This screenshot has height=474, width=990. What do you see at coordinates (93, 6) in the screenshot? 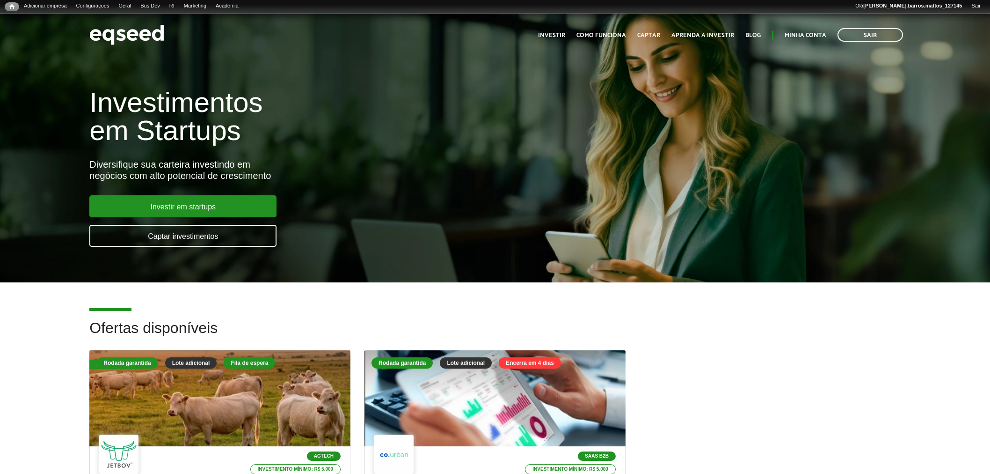
I see `a: Configurações` at bounding box center [93, 6].